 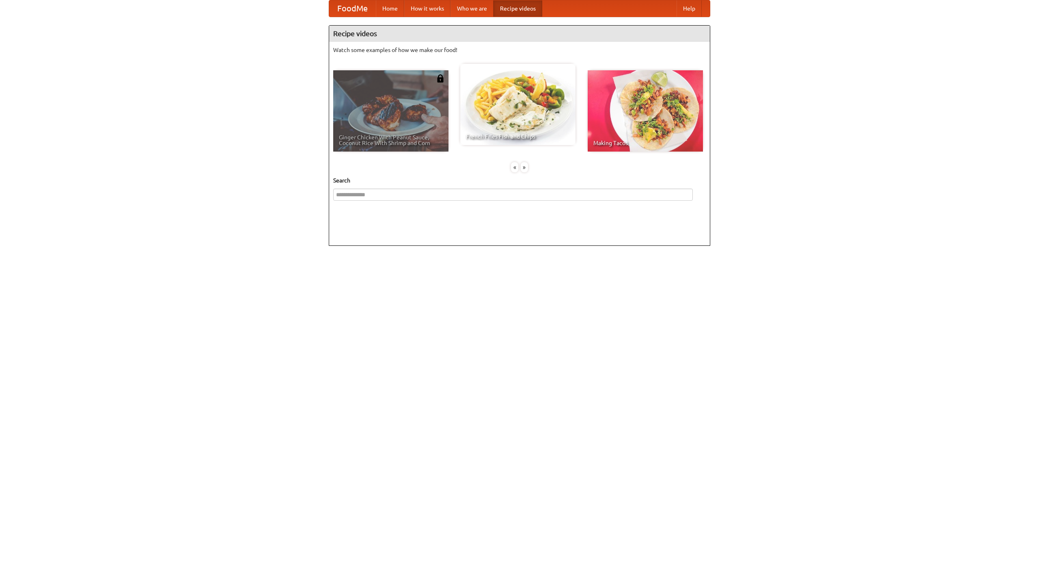 I want to click on a: Help, so click(x=689, y=9).